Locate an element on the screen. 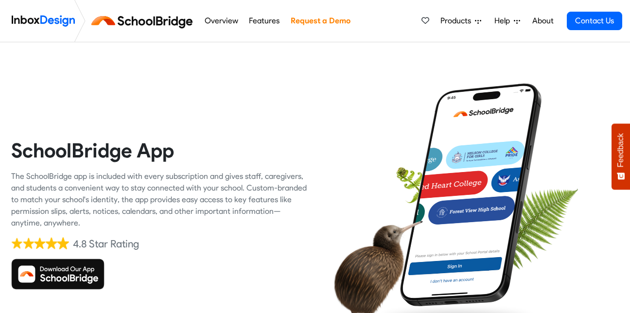 The image size is (630, 313). a: Products is located at coordinates (461, 21).